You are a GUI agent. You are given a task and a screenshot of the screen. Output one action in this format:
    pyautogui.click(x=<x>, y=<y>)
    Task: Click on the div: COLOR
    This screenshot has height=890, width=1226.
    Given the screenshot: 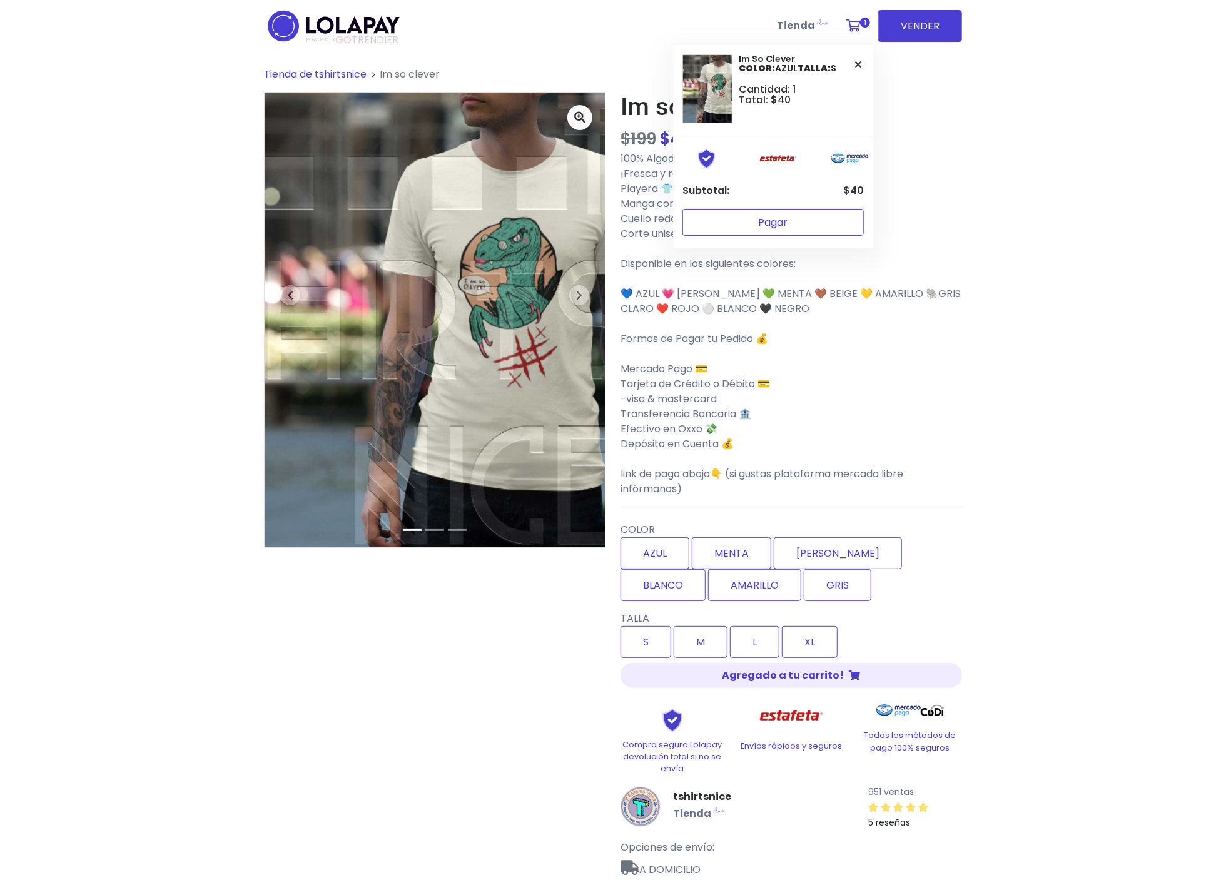 What is the action you would take?
    pyautogui.click(x=791, y=562)
    